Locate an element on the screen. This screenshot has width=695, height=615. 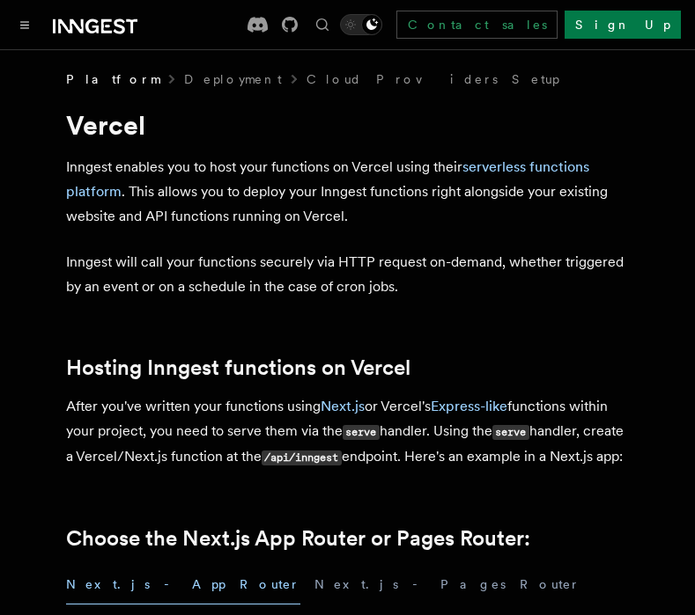
a: Choose the Next.js App Router or Pages Router: is located at coordinates (298, 539).